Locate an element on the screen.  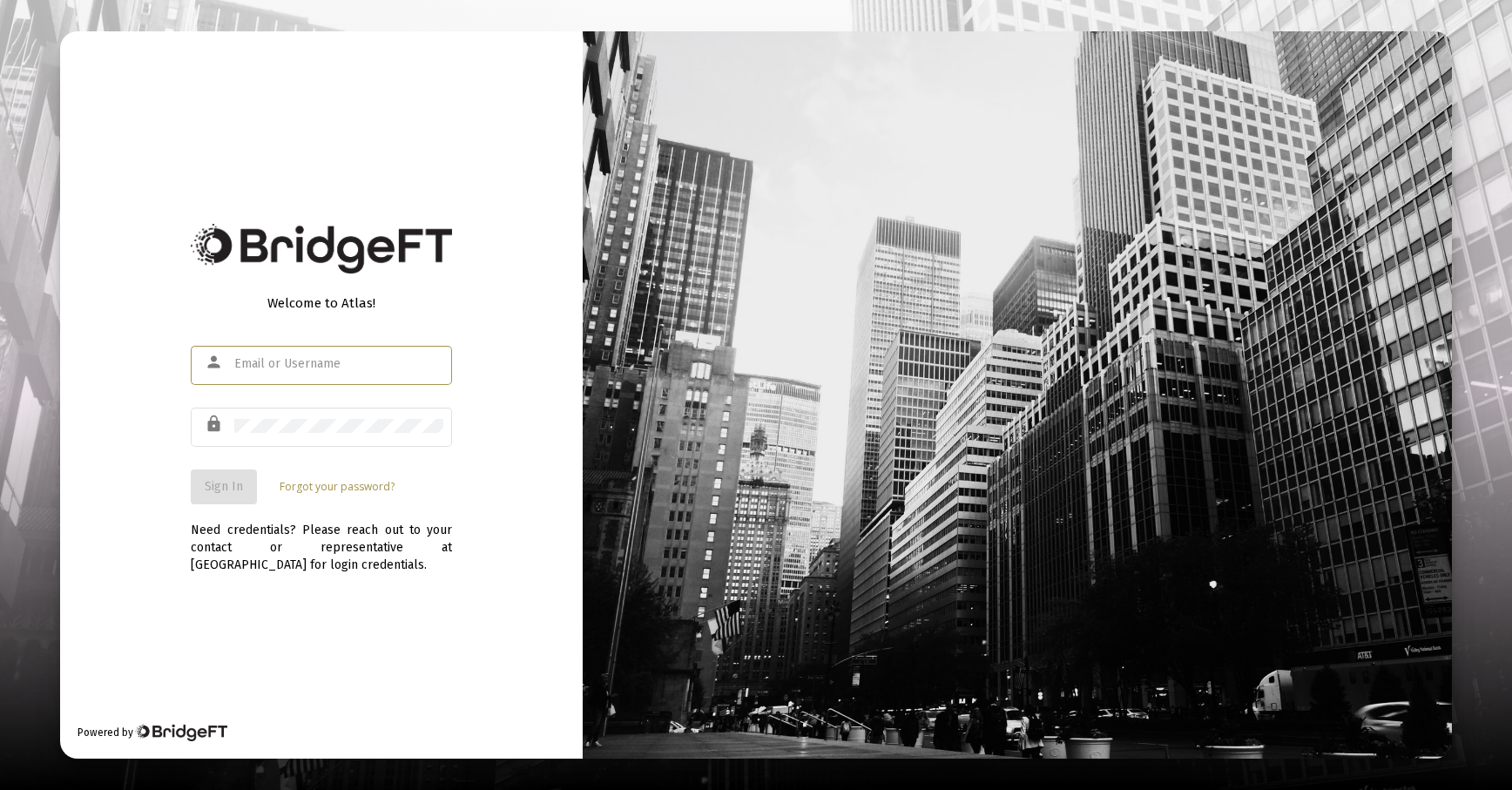
button: Sign In is located at coordinates (224, 487).